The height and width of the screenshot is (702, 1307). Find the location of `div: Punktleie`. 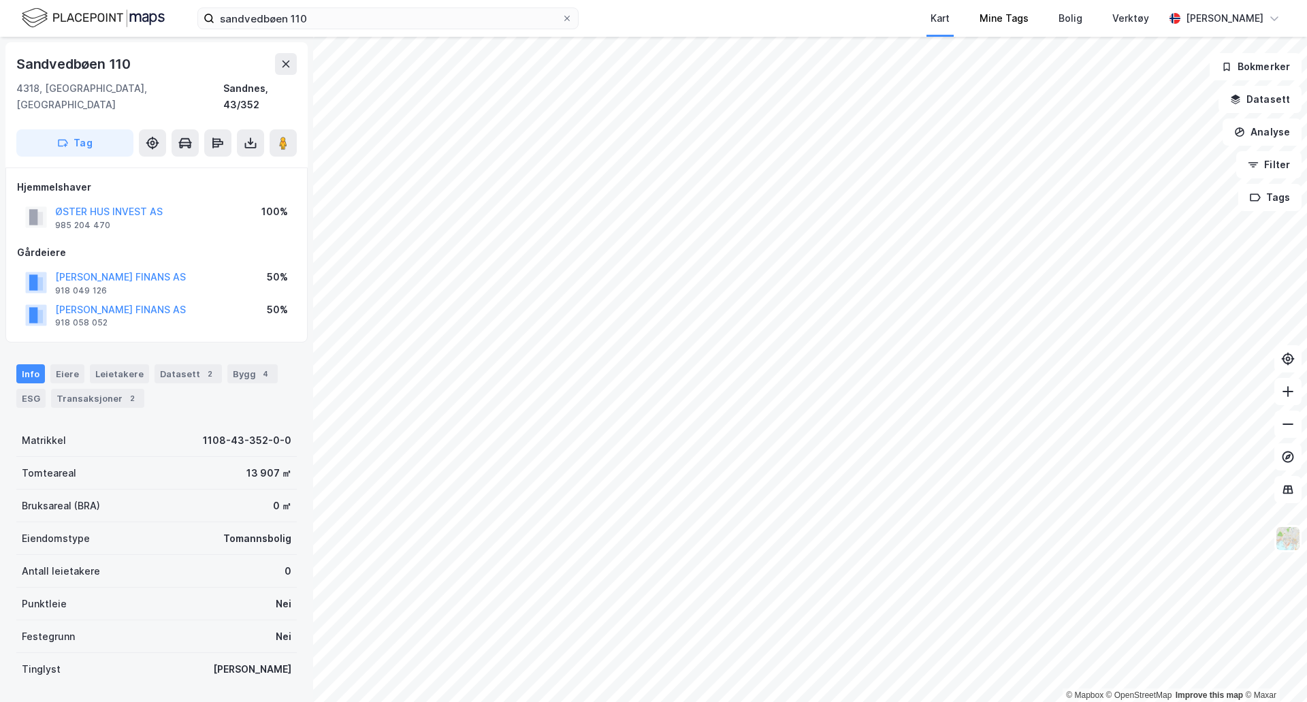

div: Punktleie is located at coordinates (44, 604).